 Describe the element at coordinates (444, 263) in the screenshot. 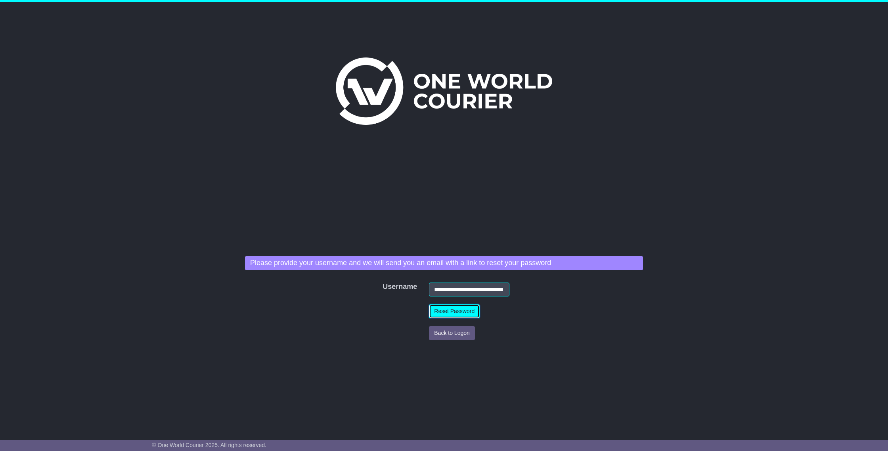

I see `div: Please provide your username and we will send you an email with a link to reset your password` at that location.